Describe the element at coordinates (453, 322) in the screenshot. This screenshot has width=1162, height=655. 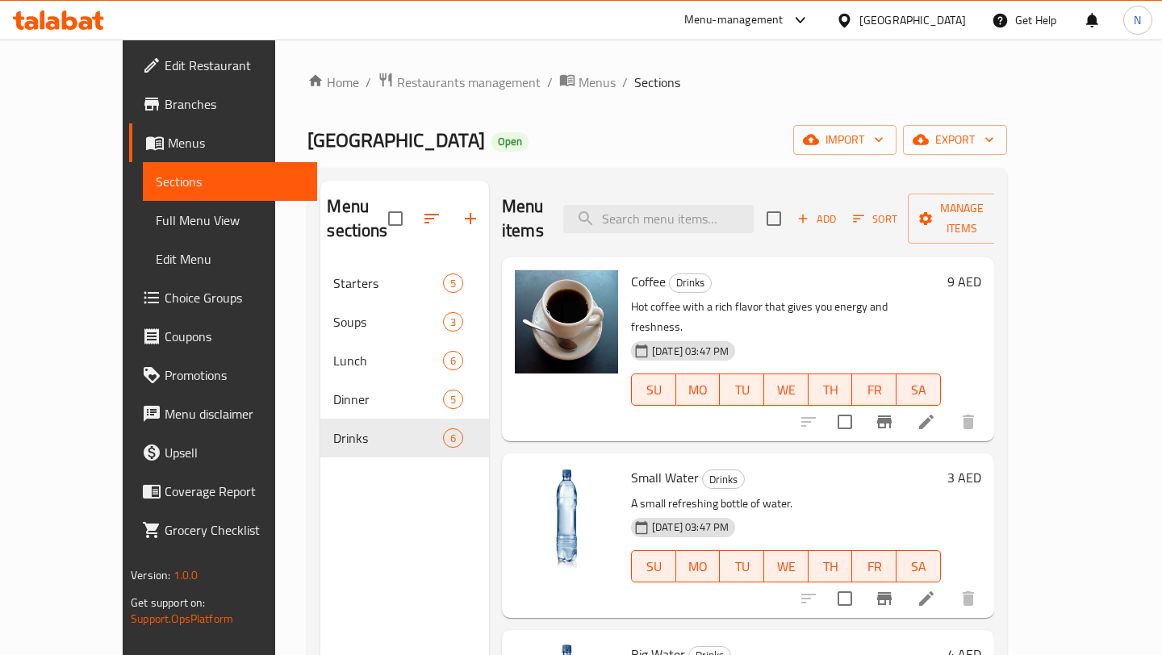
I see `span: 3` at that location.